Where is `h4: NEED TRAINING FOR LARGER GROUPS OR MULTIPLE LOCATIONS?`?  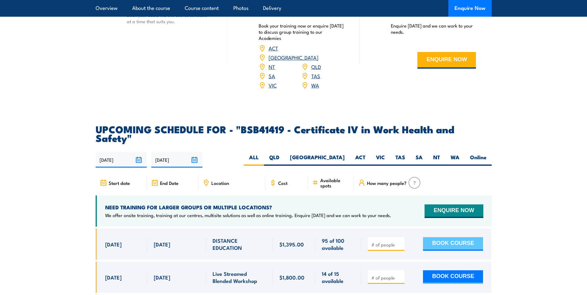 h4: NEED TRAINING FOR LARGER GROUPS OR MULTIPLE LOCATIONS? is located at coordinates (248, 207).